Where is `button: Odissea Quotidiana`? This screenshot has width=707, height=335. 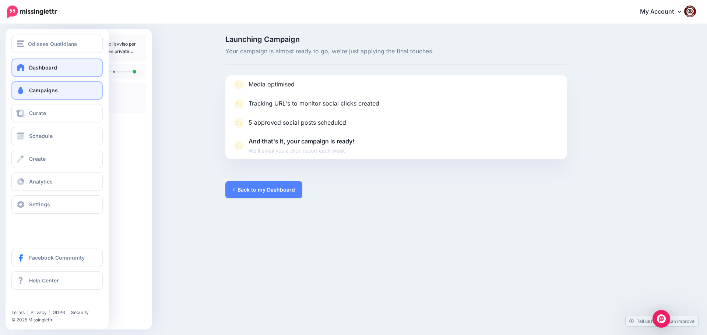 button: Odissea Quotidiana is located at coordinates (57, 44).